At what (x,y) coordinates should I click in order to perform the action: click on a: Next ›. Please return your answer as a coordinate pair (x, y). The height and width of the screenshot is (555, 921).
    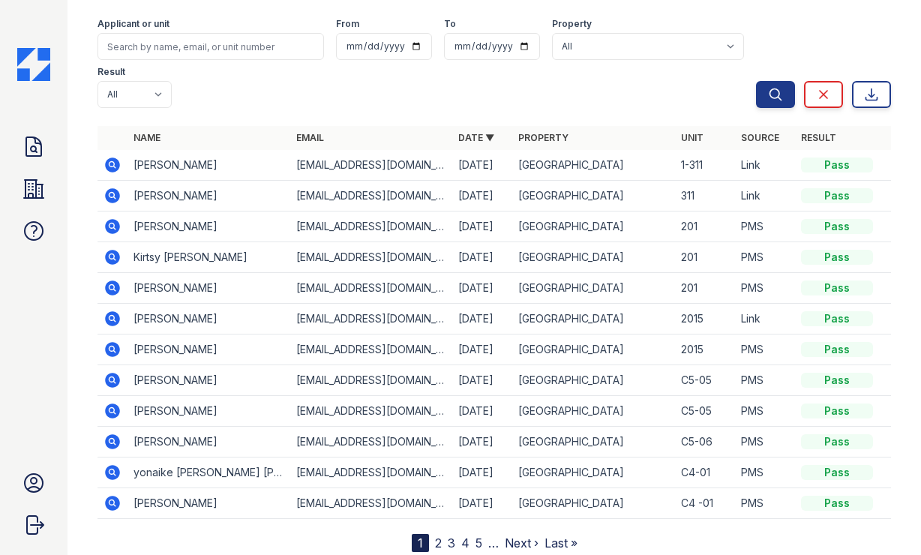
    Looking at the image, I should click on (521, 543).